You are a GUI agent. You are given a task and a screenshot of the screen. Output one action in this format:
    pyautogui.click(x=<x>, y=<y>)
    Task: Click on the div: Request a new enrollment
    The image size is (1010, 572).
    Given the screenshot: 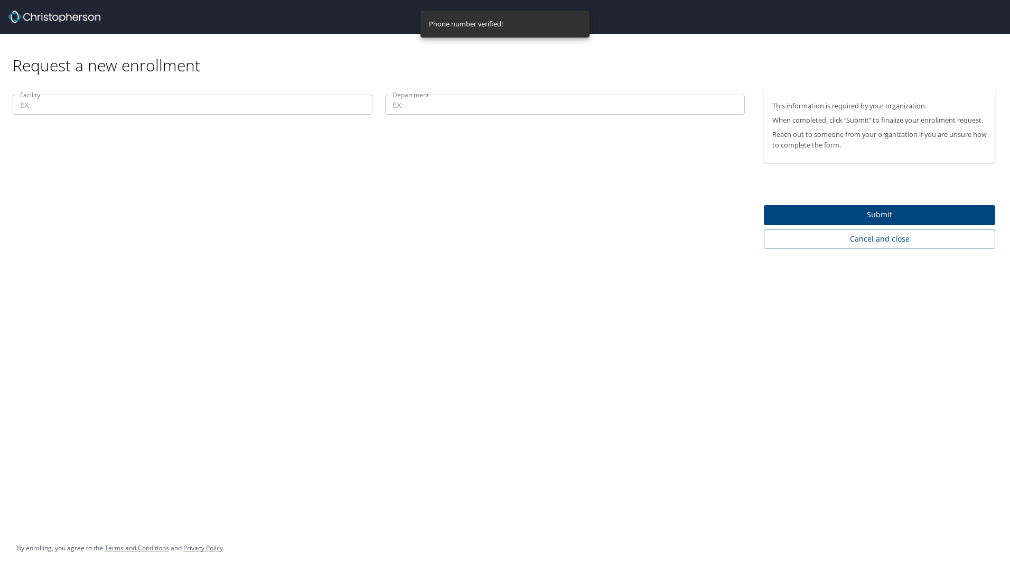 What is the action you would take?
    pyautogui.click(x=508, y=54)
    